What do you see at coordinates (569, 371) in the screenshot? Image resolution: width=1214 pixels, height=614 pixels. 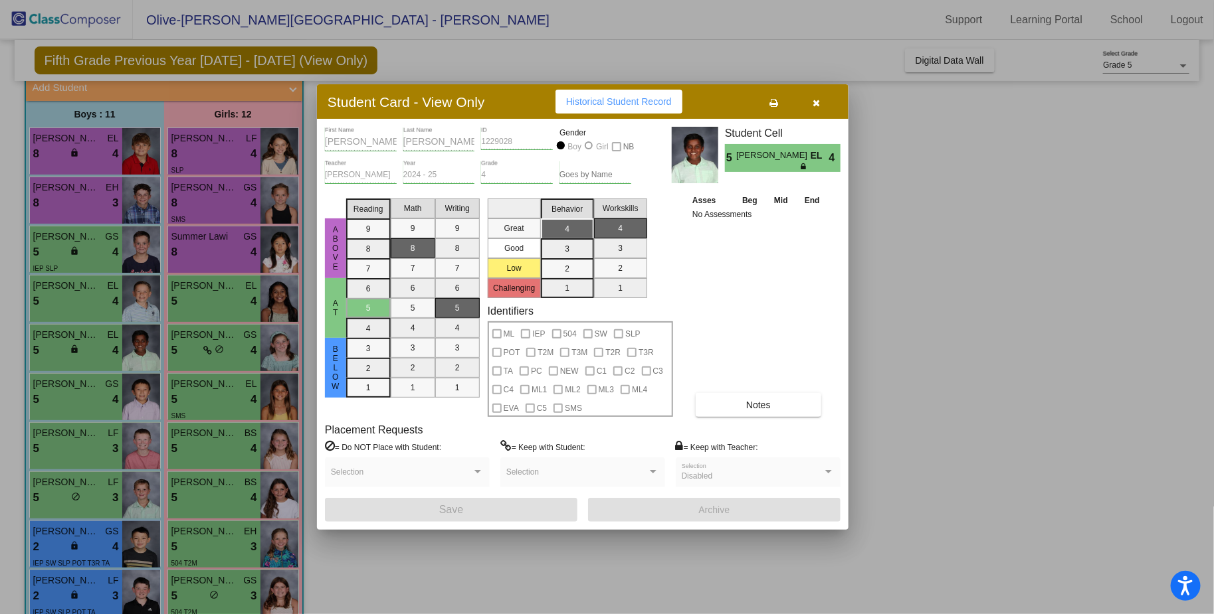 I see `span: NEW` at bounding box center [569, 371].